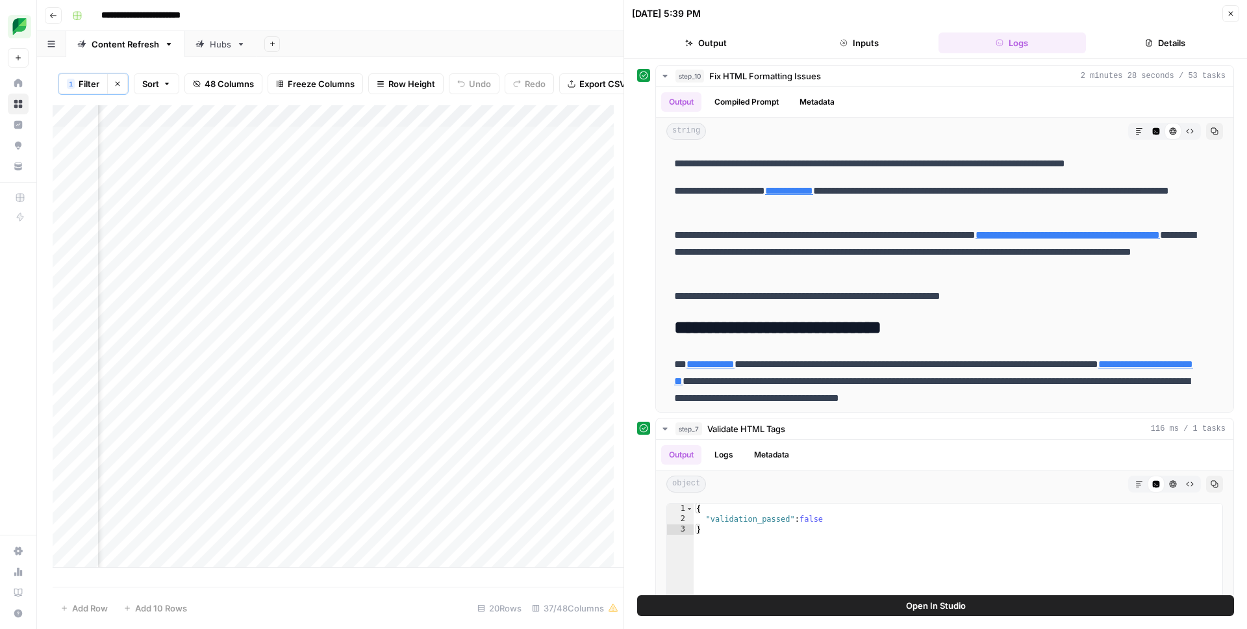  I want to click on div: 37/48 Columns, so click(575, 608).